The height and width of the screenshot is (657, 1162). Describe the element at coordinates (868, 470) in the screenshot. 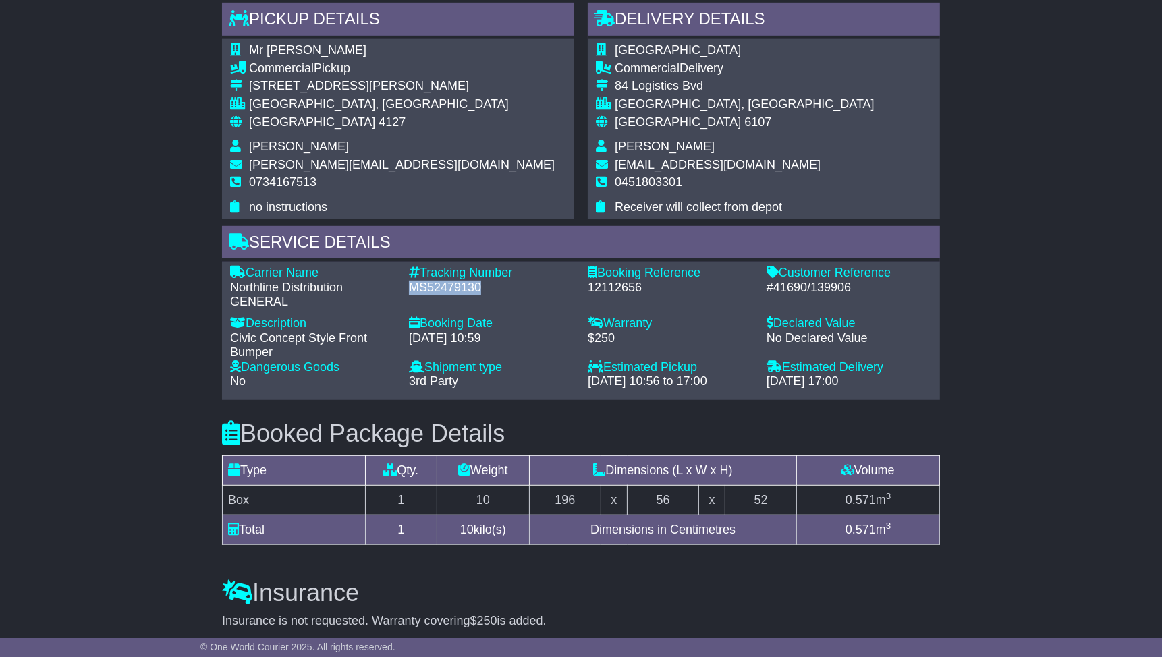

I see `td: Volume` at that location.